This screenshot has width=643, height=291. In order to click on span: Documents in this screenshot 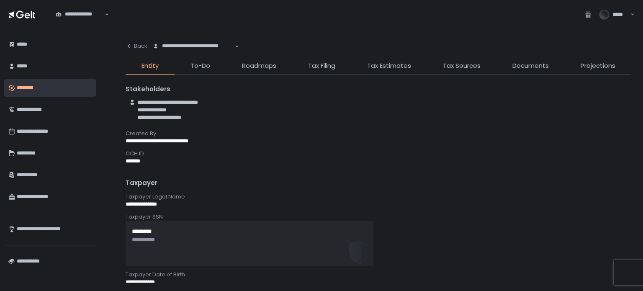, I will do `click(530, 66)`.